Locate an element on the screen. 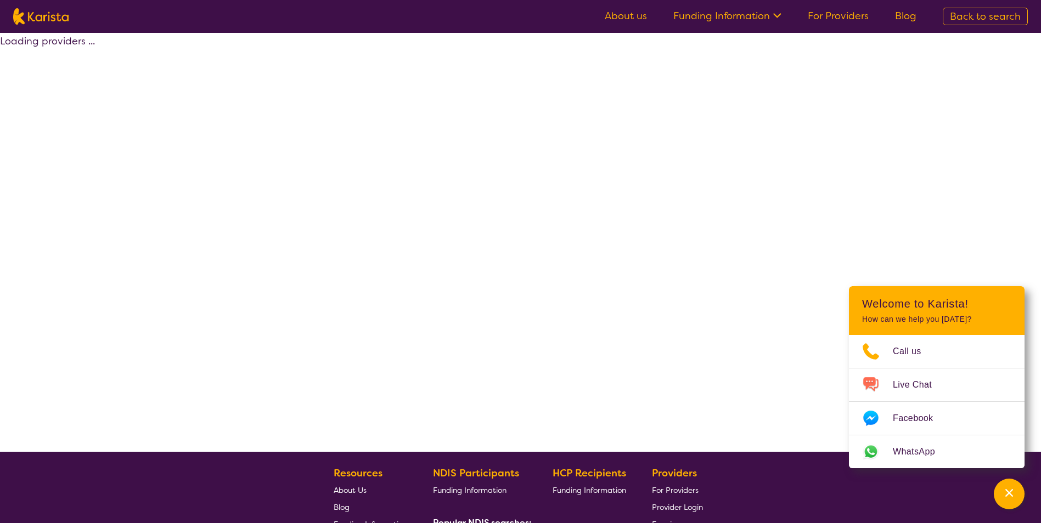 This screenshot has width=1041, height=523. ul: Choose channel is located at coordinates (936, 402).